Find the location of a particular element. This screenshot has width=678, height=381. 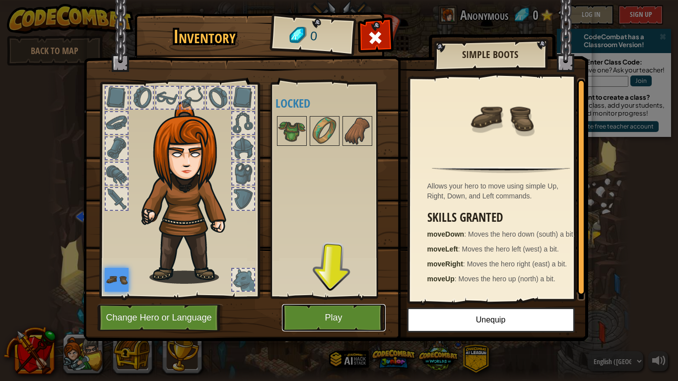

button: Unequip is located at coordinates (491, 320).